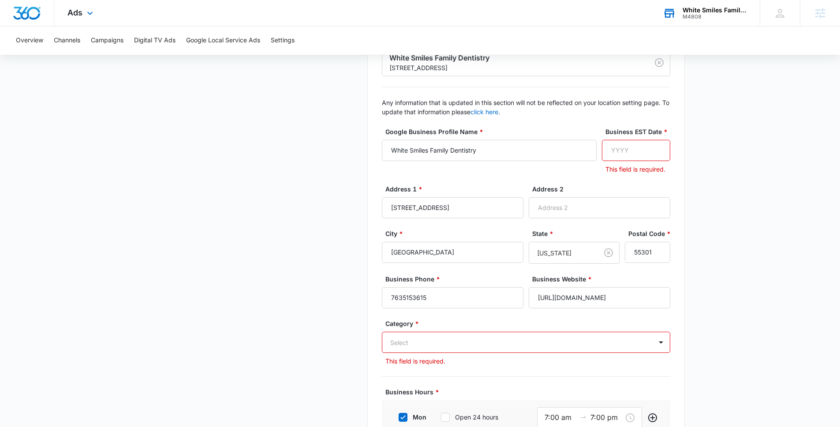 The height and width of the screenshot is (427, 840). What do you see at coordinates (75, 12) in the screenshot?
I see `span: Ads` at bounding box center [75, 12].